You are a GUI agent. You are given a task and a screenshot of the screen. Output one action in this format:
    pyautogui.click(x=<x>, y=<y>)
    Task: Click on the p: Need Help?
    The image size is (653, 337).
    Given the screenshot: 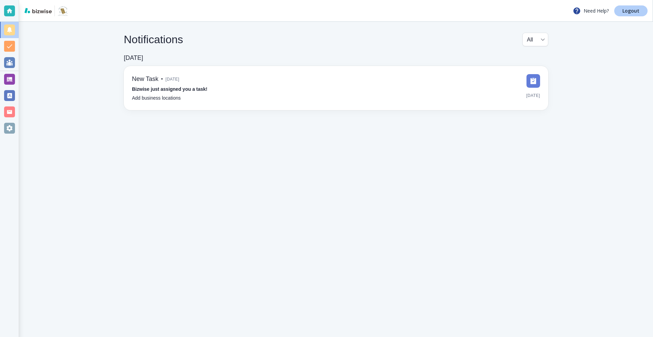 What is the action you would take?
    pyautogui.click(x=591, y=11)
    